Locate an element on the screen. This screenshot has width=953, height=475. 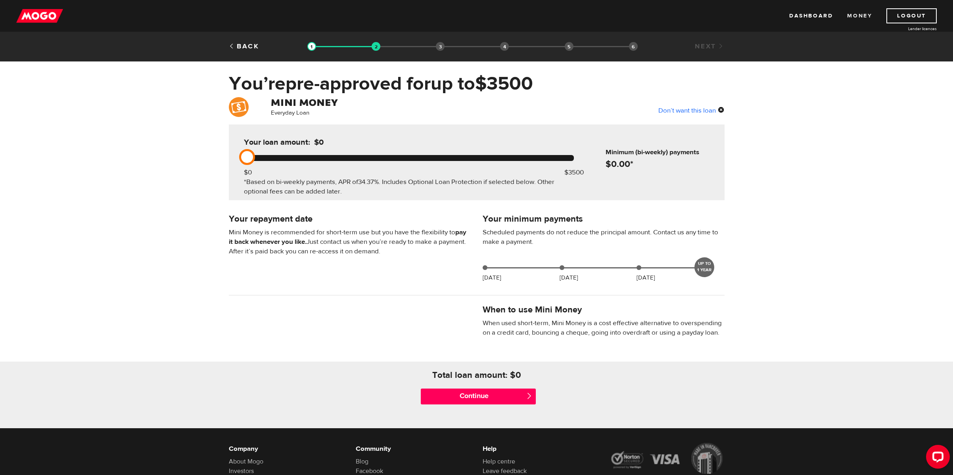
p: When used short-term, Mini Money is a cost effective alternative to overspending on a credit card... is located at coordinates (604, 328).